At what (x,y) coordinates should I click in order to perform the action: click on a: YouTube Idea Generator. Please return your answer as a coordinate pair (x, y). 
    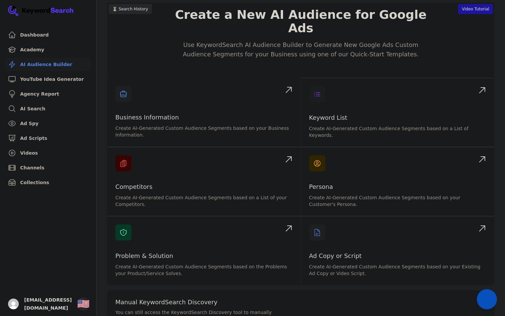
    Looking at the image, I should click on (48, 79).